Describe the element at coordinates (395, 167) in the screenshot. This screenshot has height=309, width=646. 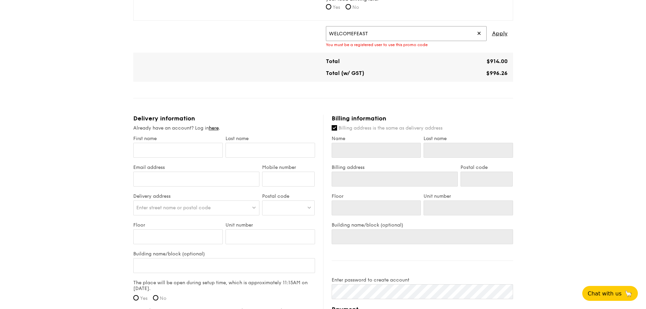
I see `label: Billing address` at that location.